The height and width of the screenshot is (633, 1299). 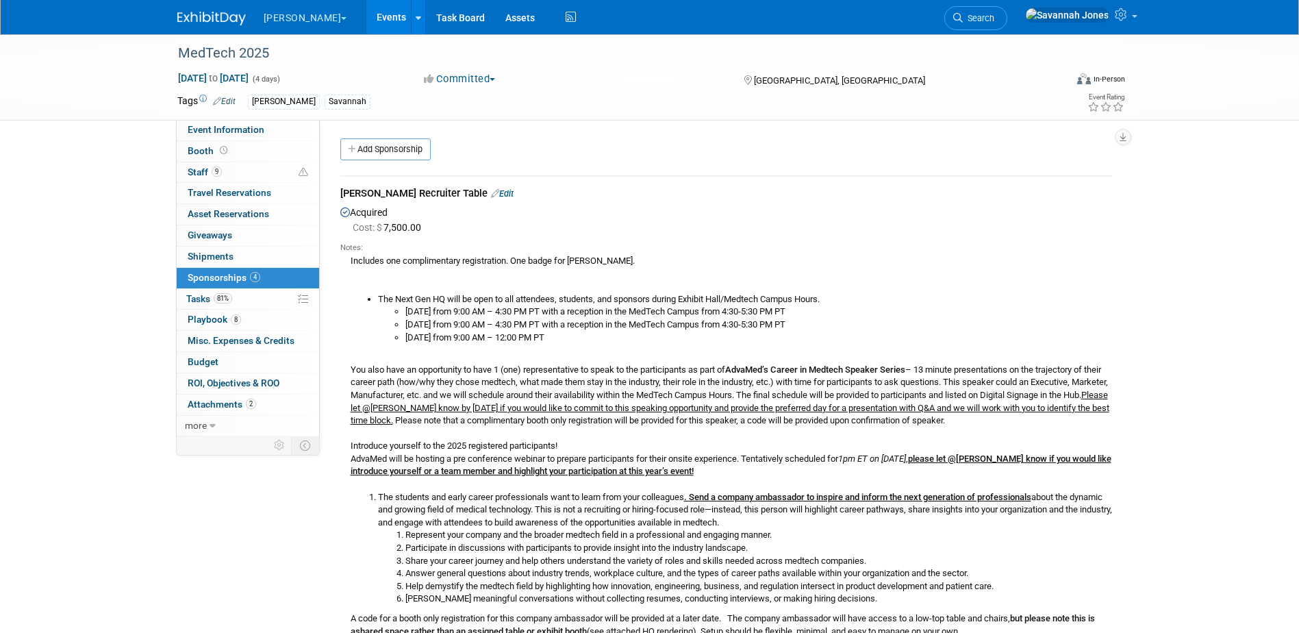 I want to click on b: AdvaMed’s, so click(x=746, y=369).